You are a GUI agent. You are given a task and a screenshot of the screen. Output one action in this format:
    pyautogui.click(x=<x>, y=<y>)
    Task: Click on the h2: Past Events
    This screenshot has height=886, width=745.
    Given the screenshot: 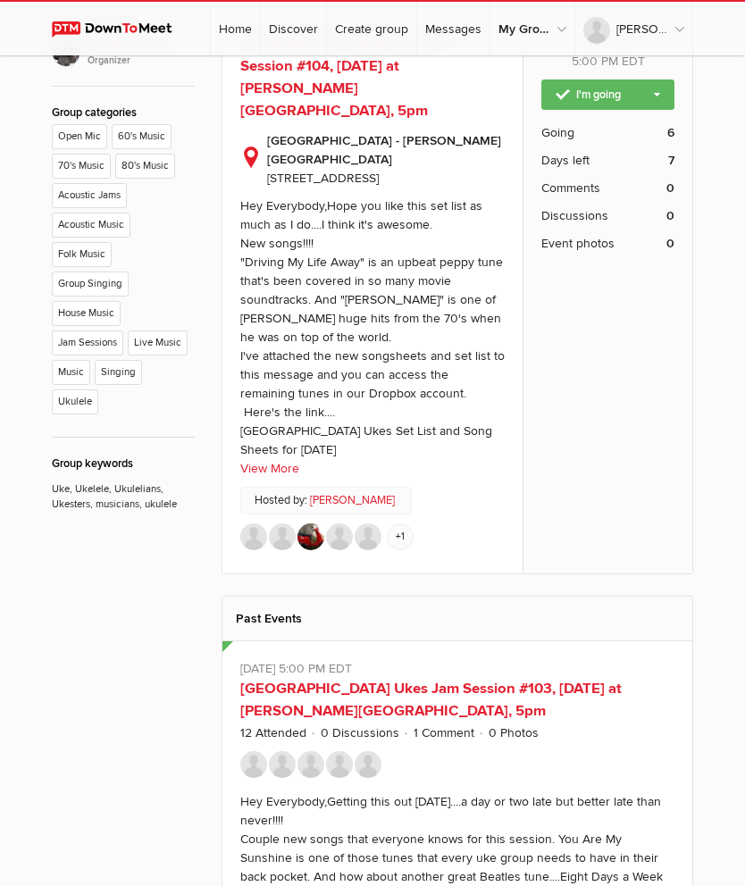 What is the action you would take?
    pyautogui.click(x=458, y=618)
    